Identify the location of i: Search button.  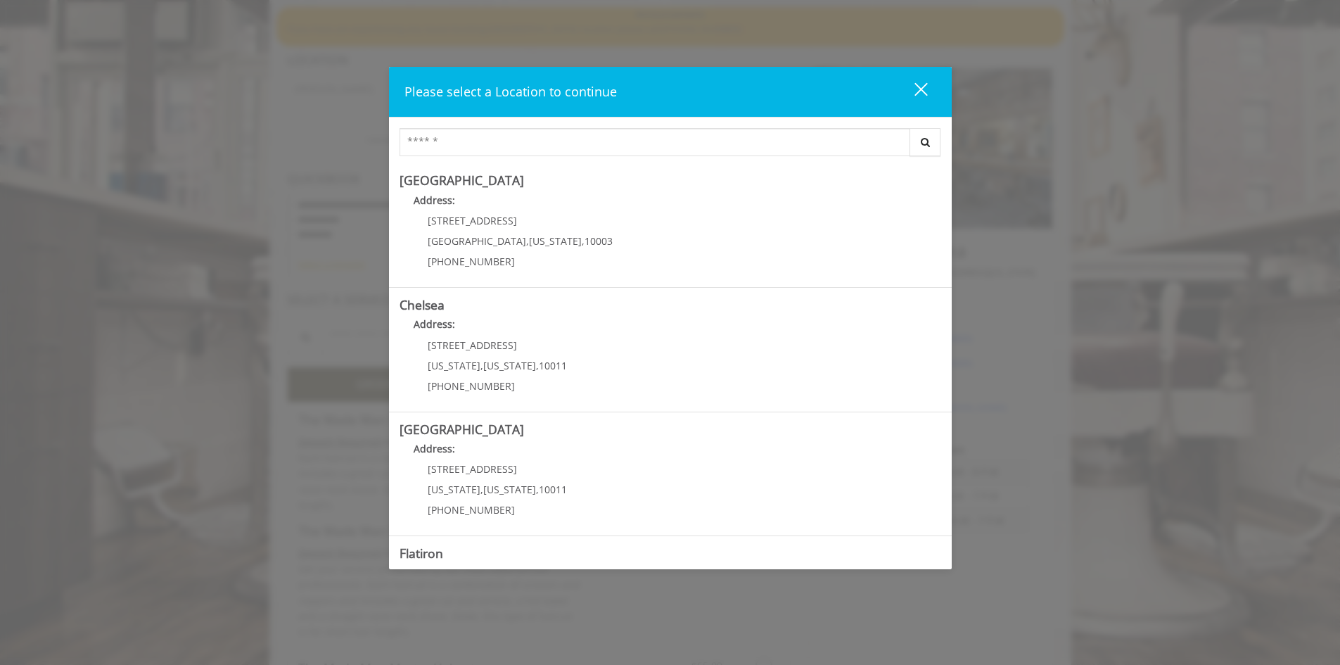
(925, 142).